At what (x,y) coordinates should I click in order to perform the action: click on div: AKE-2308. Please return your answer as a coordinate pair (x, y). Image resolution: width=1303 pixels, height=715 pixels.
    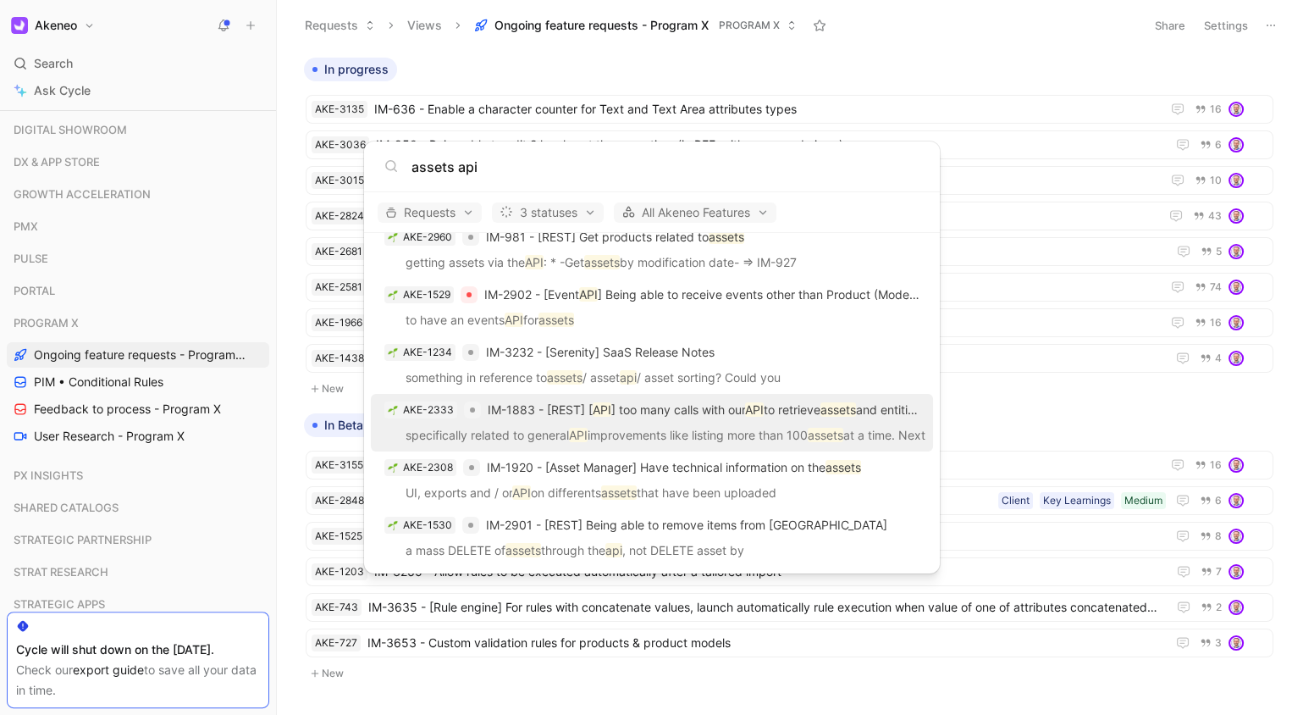
    Looking at the image, I should click on (428, 467).